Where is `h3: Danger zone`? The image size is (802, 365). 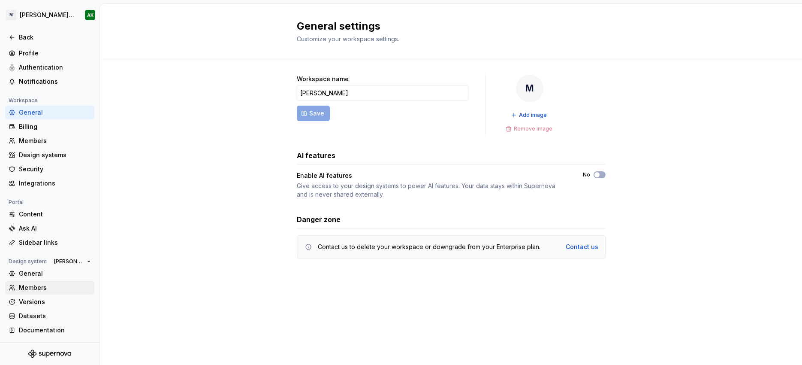 h3: Danger zone is located at coordinates (319, 219).